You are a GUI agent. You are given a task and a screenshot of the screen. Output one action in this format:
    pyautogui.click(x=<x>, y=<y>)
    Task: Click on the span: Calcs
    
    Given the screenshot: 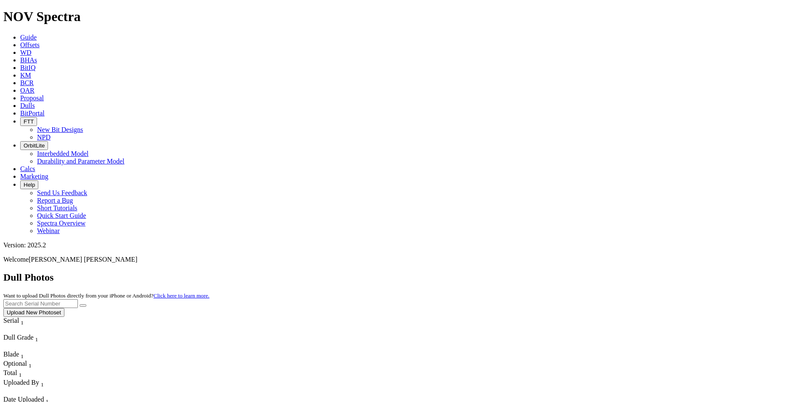 What is the action you would take?
    pyautogui.click(x=28, y=169)
    